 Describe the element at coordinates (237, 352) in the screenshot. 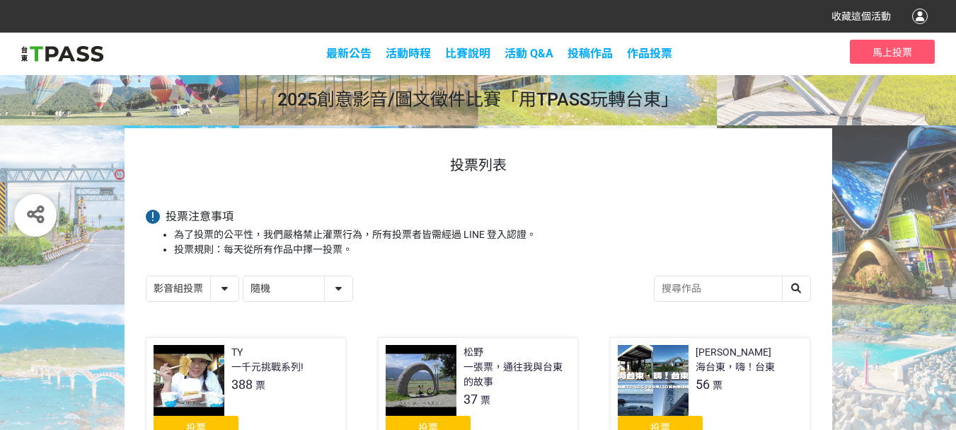

I see `div: TY` at that location.